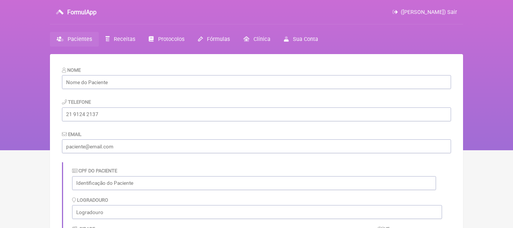 Image resolution: width=513 pixels, height=228 pixels. I want to click on a: Receitas, so click(120, 39).